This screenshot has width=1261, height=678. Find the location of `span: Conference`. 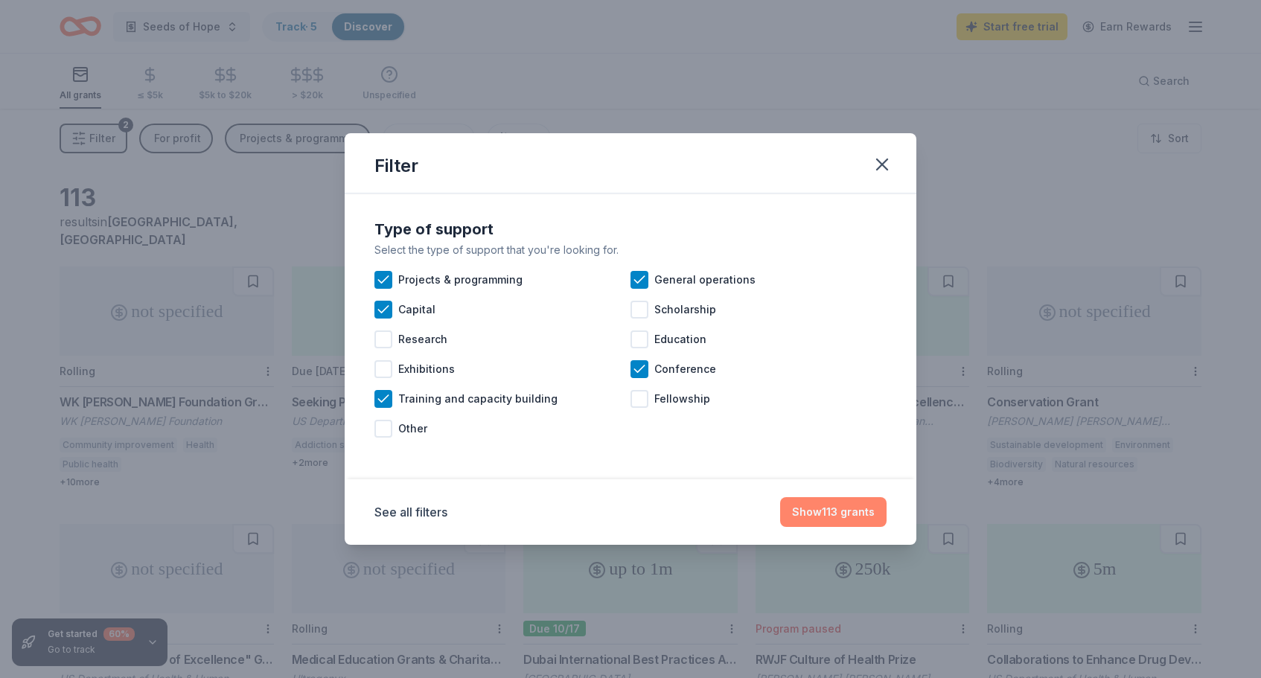

span: Conference is located at coordinates (685, 369).